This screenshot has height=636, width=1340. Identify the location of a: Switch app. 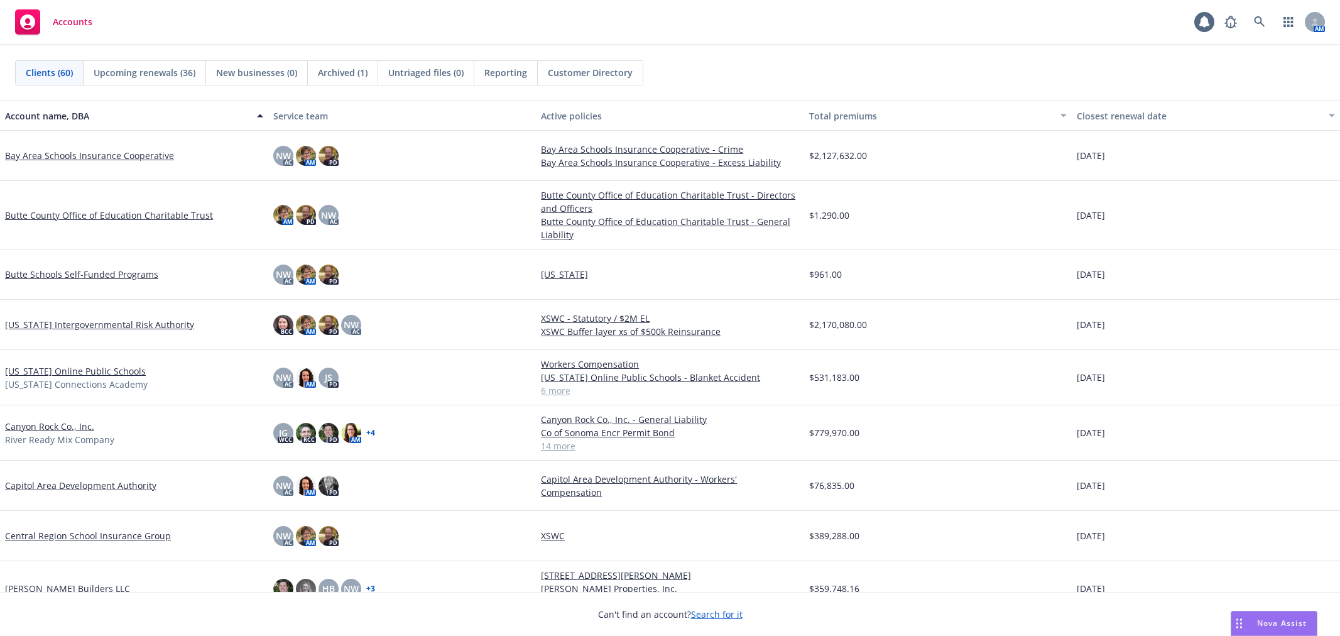
(1288, 22).